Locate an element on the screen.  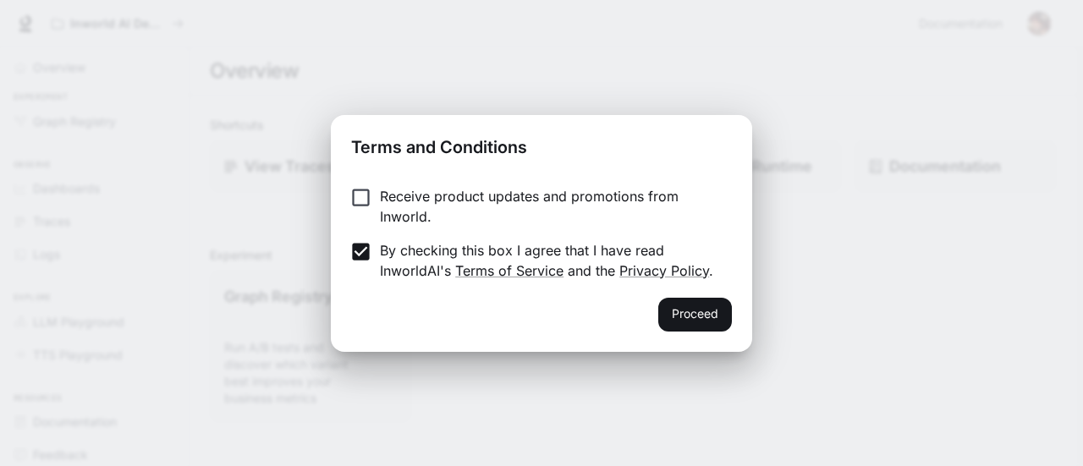
a: Privacy Policy is located at coordinates (664, 271).